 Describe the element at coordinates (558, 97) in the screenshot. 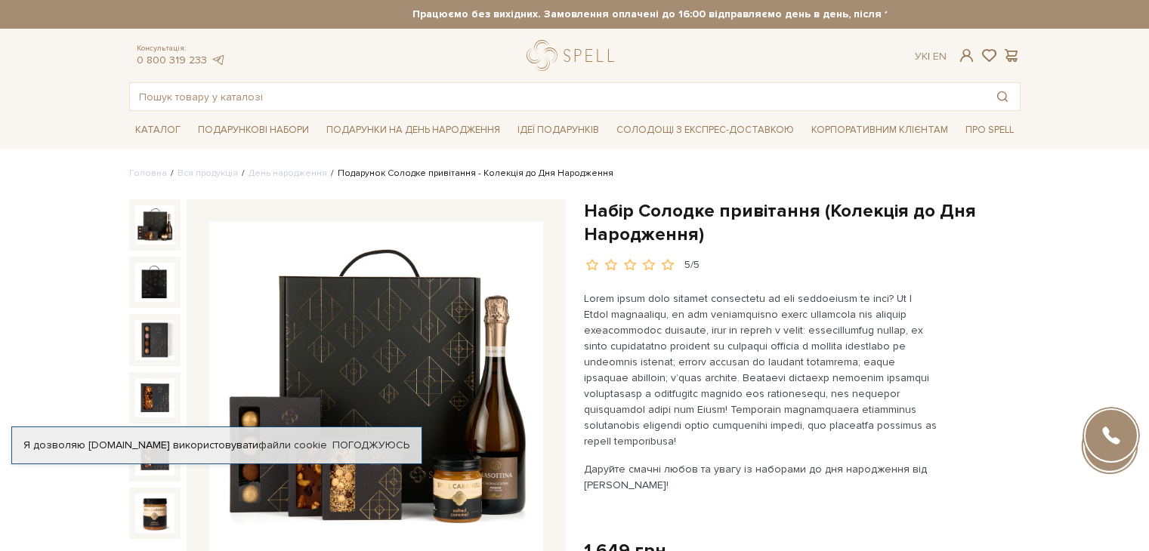

I see `input: Пошук товару у каталозі` at that location.